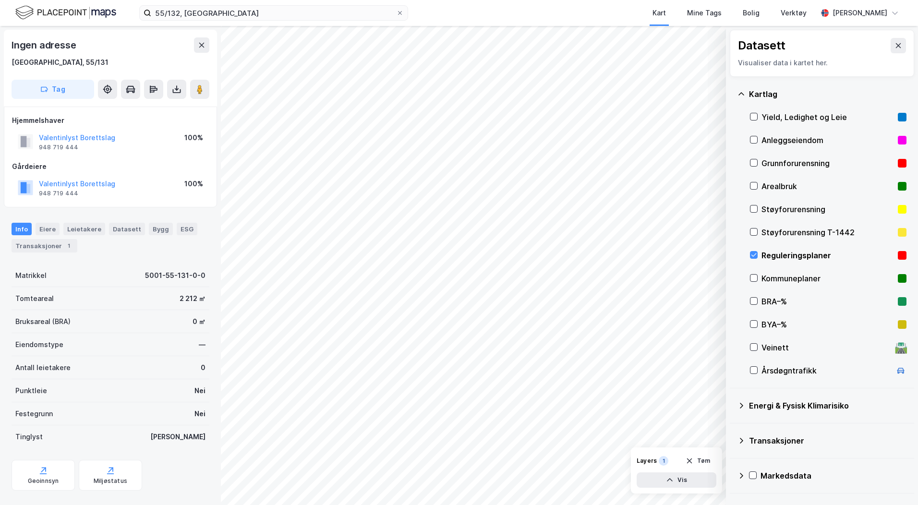 The height and width of the screenshot is (505, 918). I want to click on div: Anleggseiendom, so click(827, 140).